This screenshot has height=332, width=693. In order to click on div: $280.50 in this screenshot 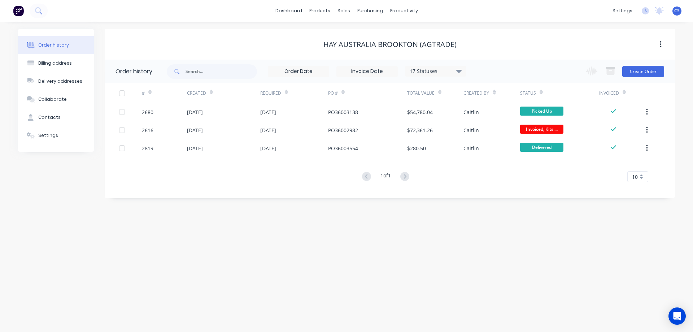, I will do `click(416, 148)`.